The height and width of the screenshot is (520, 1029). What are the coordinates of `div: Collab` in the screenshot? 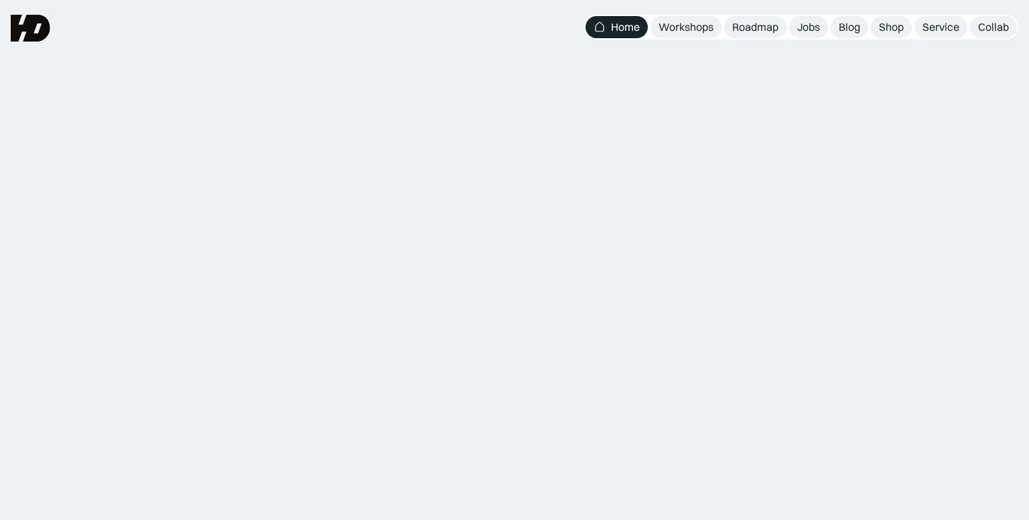 It's located at (993, 27).